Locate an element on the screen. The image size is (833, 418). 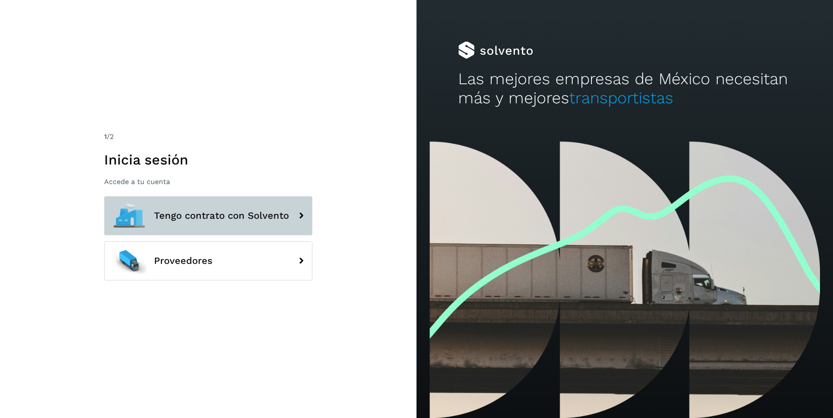
h2: Las mejores empresas de México necesitan más y mejores is located at coordinates (625, 89).